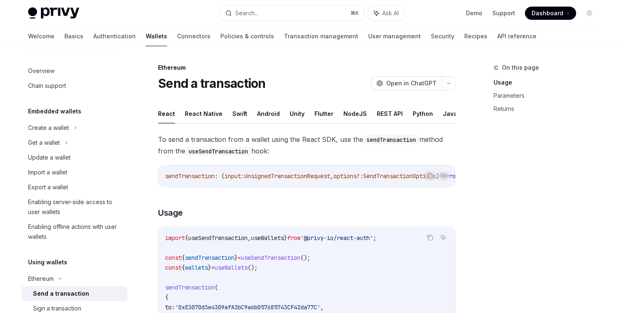  Describe the element at coordinates (550, 13) in the screenshot. I see `a: Dashboard` at that location.